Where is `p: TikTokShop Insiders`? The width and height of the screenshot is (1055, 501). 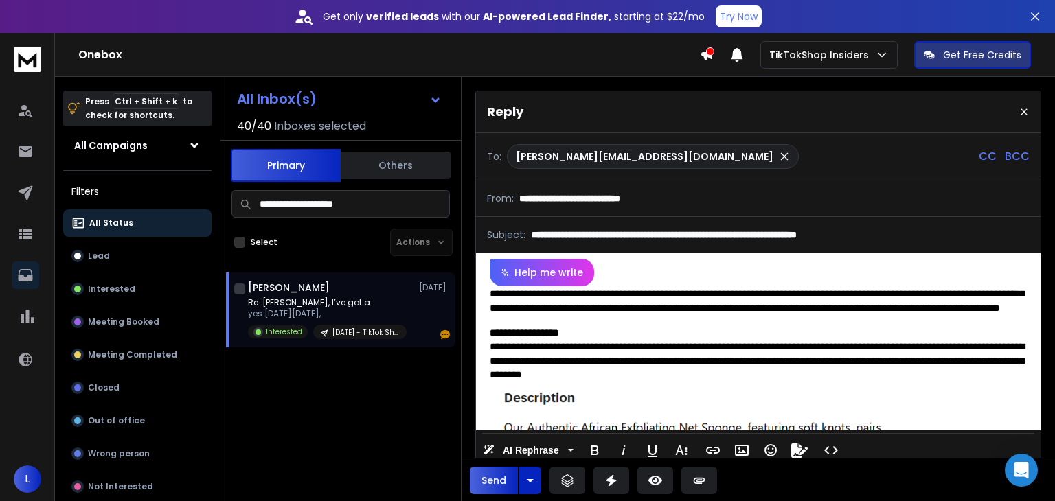
p: TikTokShop Insiders is located at coordinates (821, 55).